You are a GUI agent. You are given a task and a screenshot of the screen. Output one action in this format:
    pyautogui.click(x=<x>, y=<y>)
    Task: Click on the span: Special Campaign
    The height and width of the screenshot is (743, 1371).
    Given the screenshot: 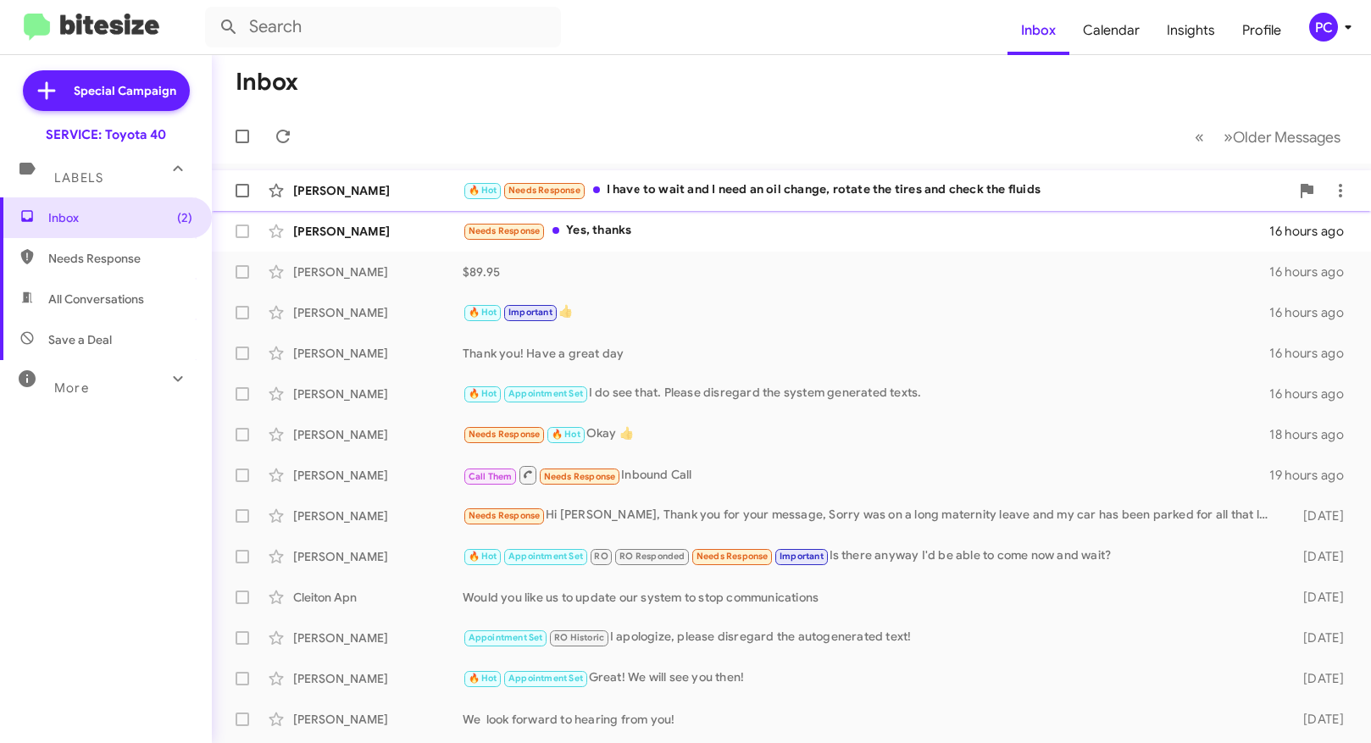 What is the action you would take?
    pyautogui.click(x=125, y=91)
    